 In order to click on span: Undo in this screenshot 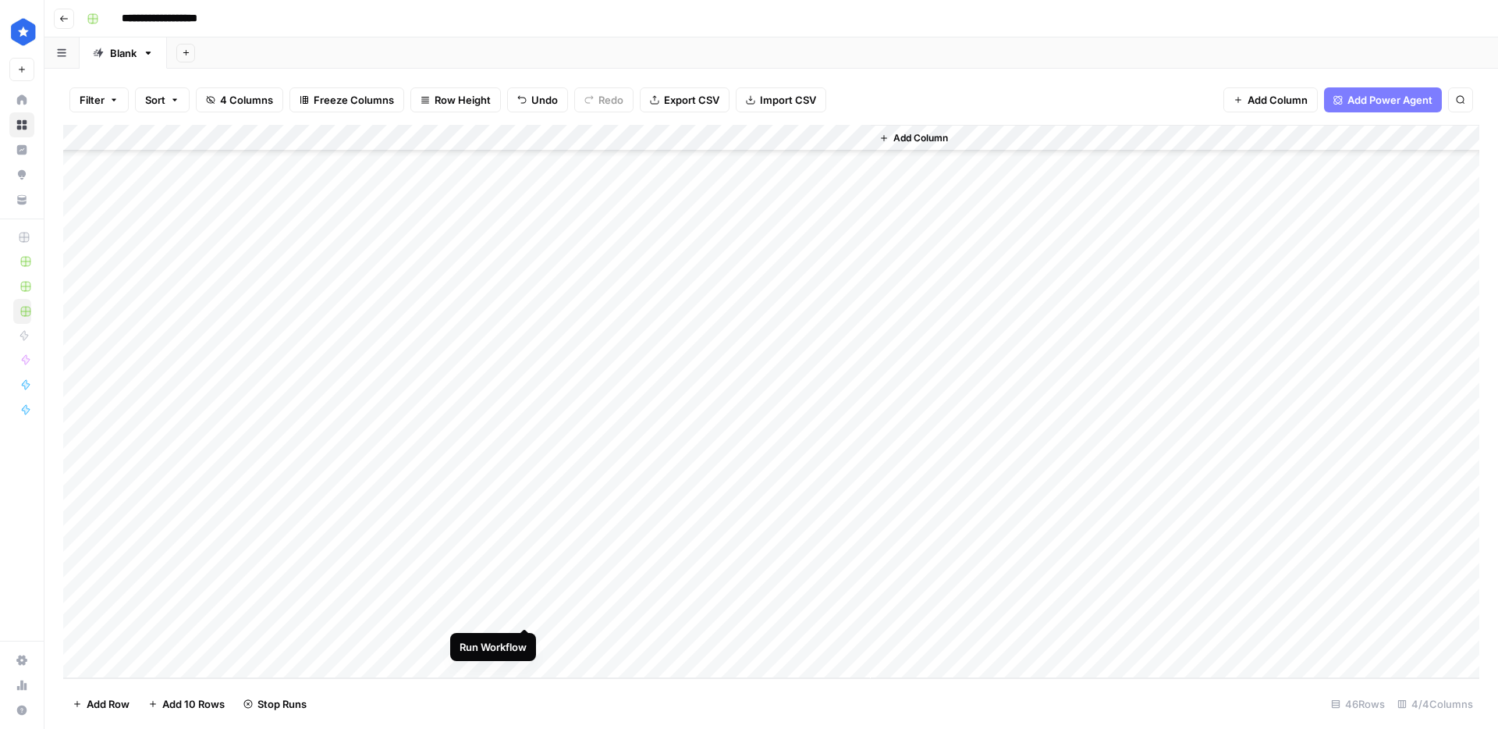, I will do `click(545, 100)`.